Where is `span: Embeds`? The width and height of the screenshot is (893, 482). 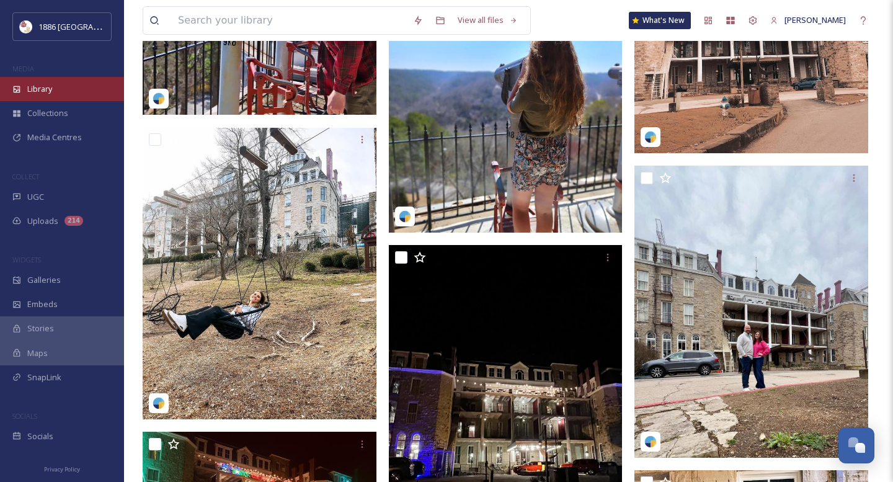 span: Embeds is located at coordinates (42, 304).